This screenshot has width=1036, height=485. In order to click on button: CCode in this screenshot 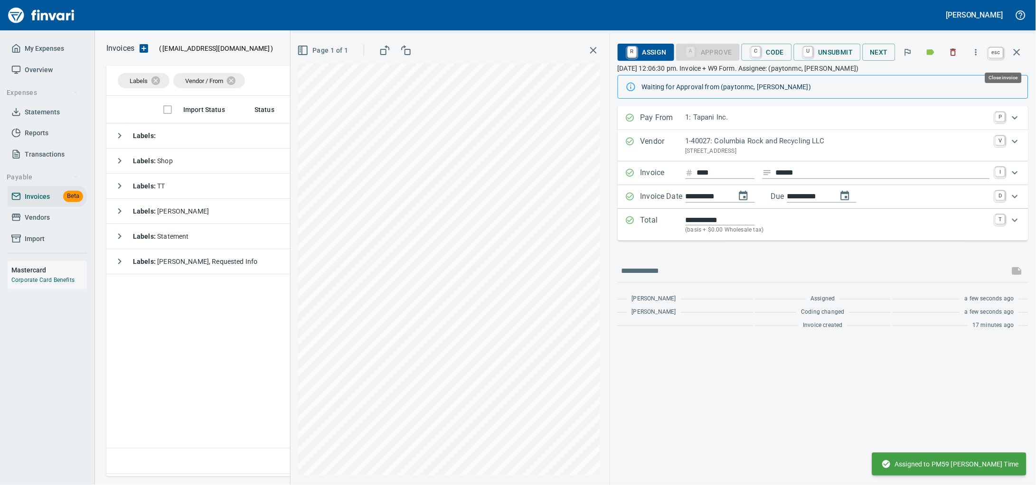, I will do `click(767, 52)`.